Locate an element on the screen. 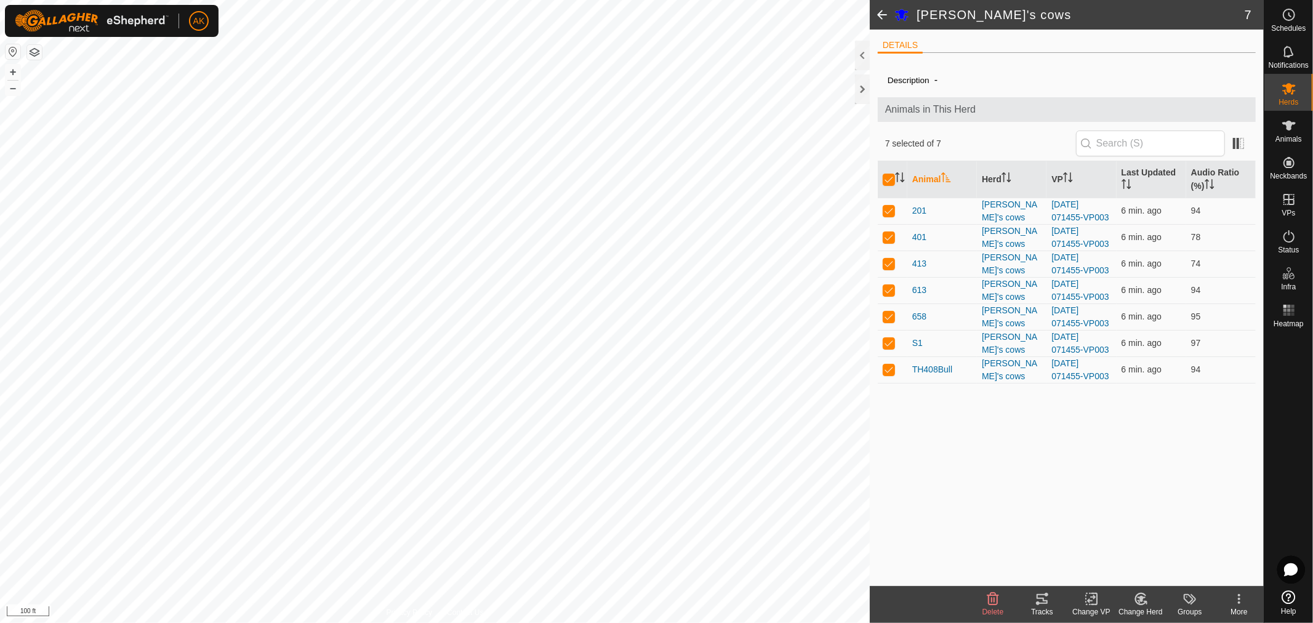 The width and height of the screenshot is (1313, 623). span: 7 is located at coordinates (1248, 15).